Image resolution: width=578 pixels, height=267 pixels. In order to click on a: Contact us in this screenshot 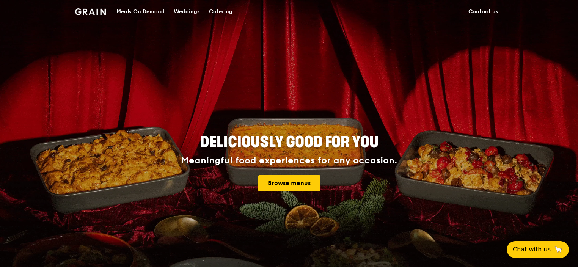, I will do `click(483, 12)`.